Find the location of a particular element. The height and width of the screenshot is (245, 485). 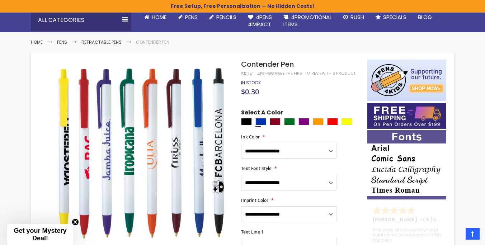

div: Very easy site to use boyfriend wanted me to order pens for his business is located at coordinates (407, 235).